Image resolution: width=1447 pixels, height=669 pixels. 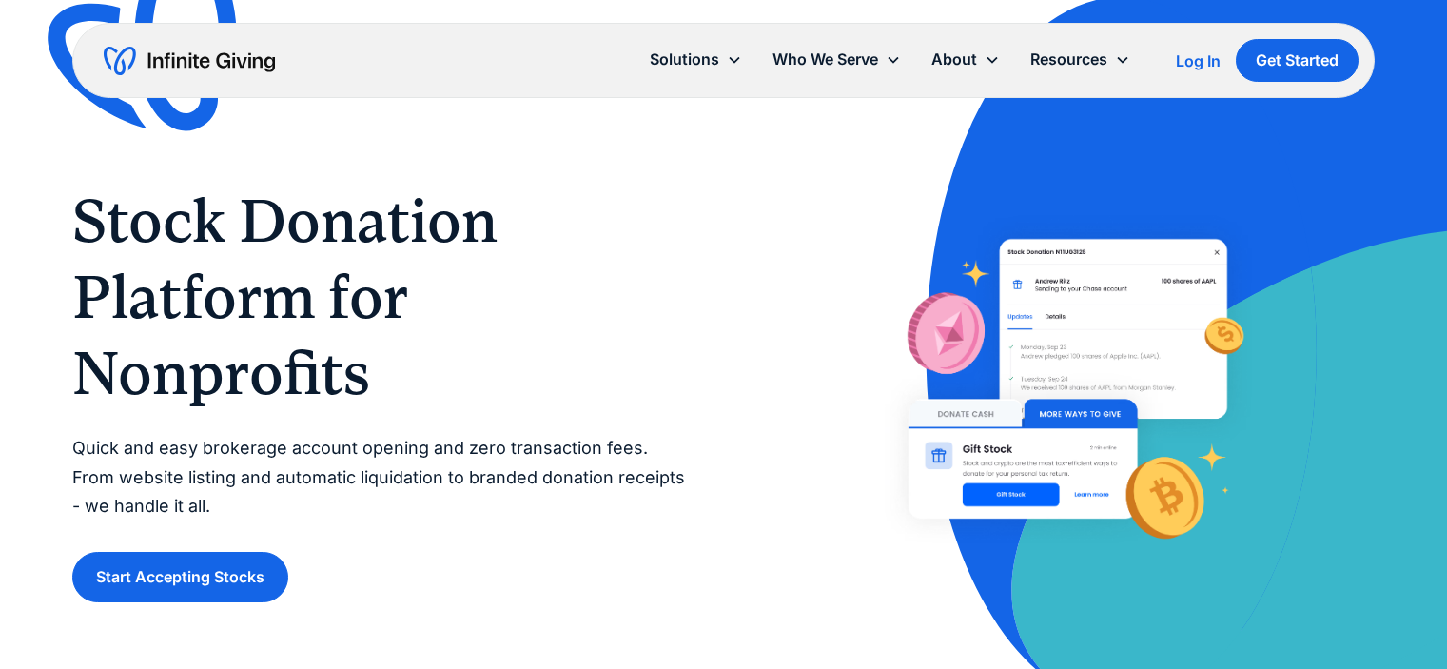 I want to click on a: home, so click(x=189, y=61).